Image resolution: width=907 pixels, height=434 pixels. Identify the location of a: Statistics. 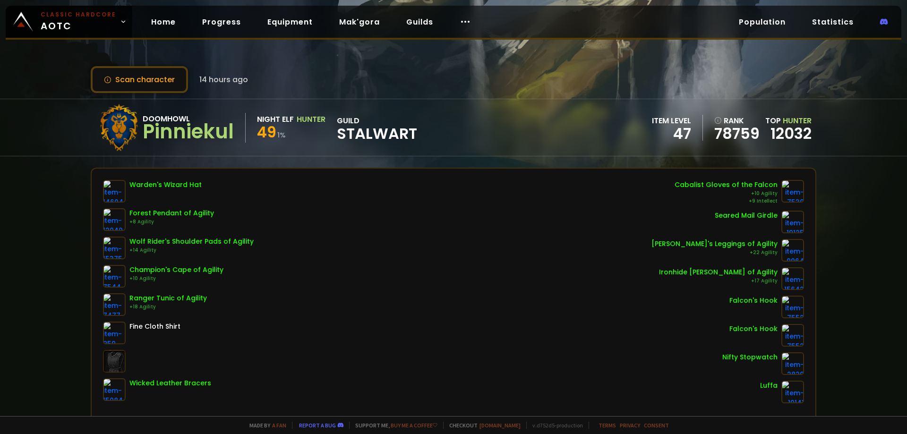
(833, 22).